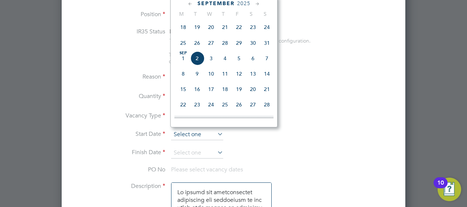 The height and width of the screenshot is (207, 467). Describe the element at coordinates (119, 116) in the screenshot. I see `label: Vacancy Type` at that location.